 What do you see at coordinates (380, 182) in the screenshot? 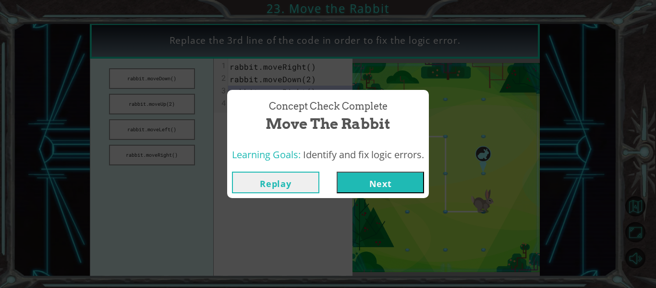
I see `button: Next` at bounding box center [380, 182].